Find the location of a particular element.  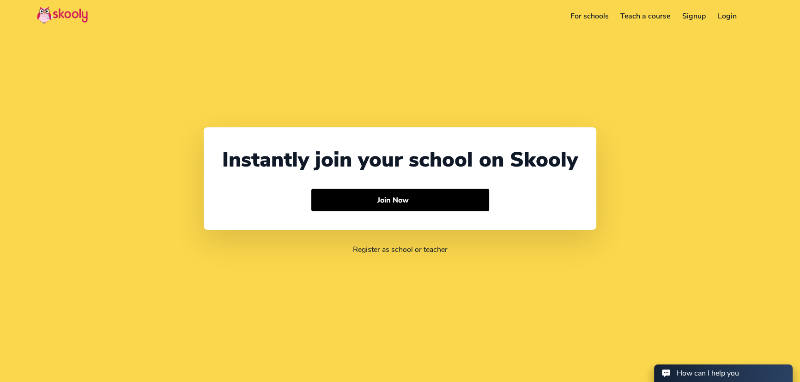

a: Teach a course is located at coordinates (645, 16).